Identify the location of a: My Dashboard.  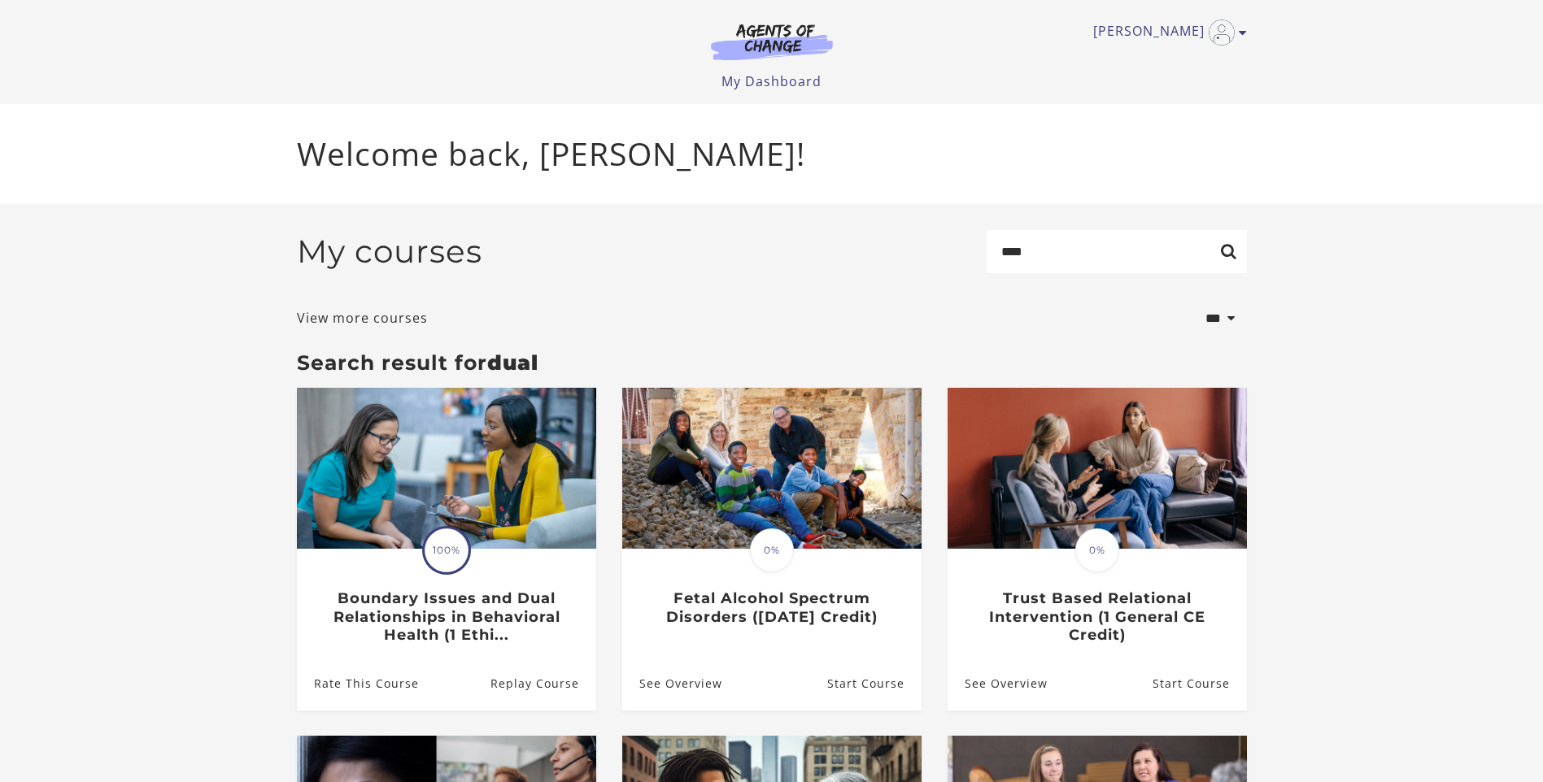
(771, 81).